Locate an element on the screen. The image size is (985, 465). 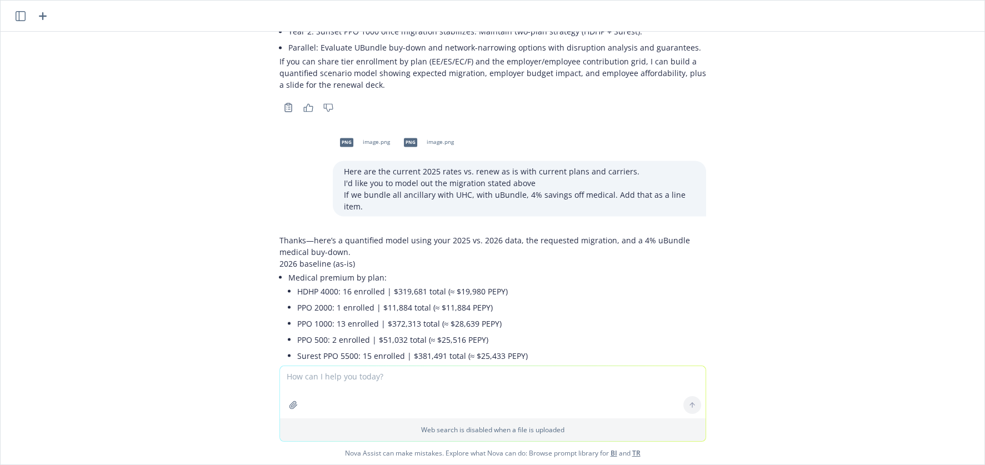
span: Nova Assist can make mistakes. Explore what Nova can do: Browse prompt library for and is located at coordinates (492, 453).